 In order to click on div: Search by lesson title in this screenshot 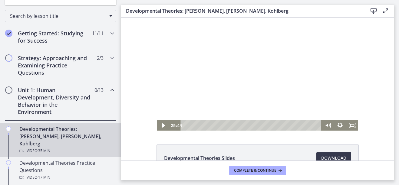, I will do `click(61, 16)`.